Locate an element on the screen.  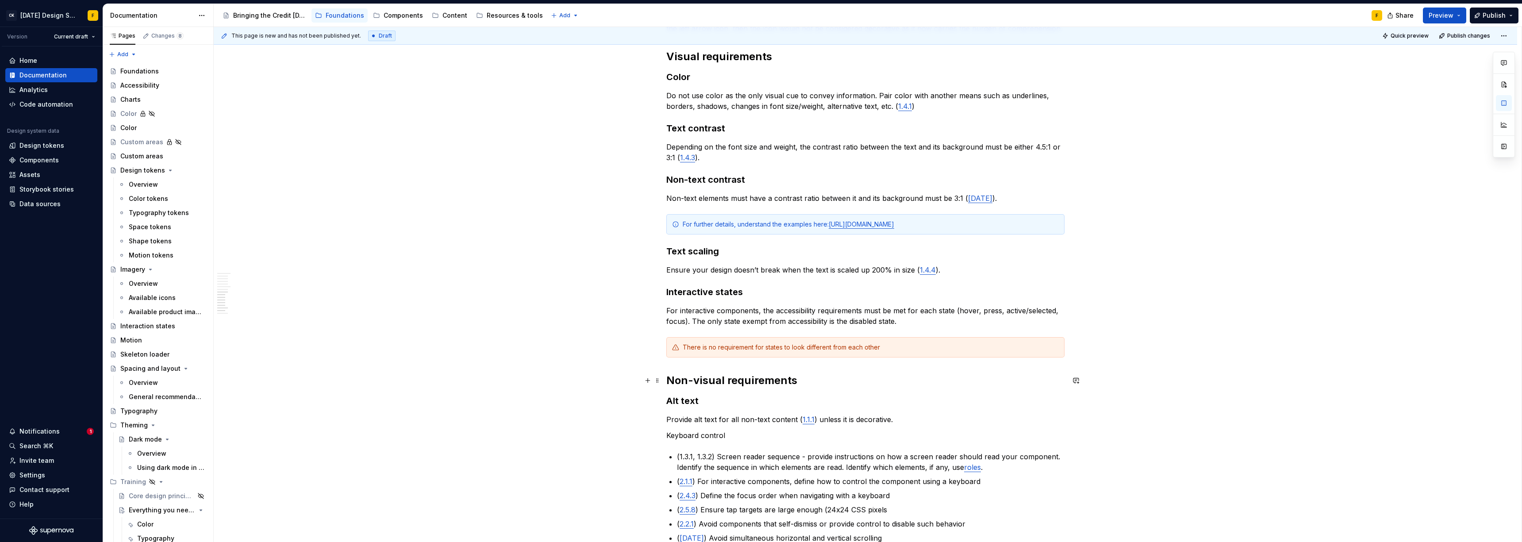
div: Accessibility is located at coordinates (140, 85).